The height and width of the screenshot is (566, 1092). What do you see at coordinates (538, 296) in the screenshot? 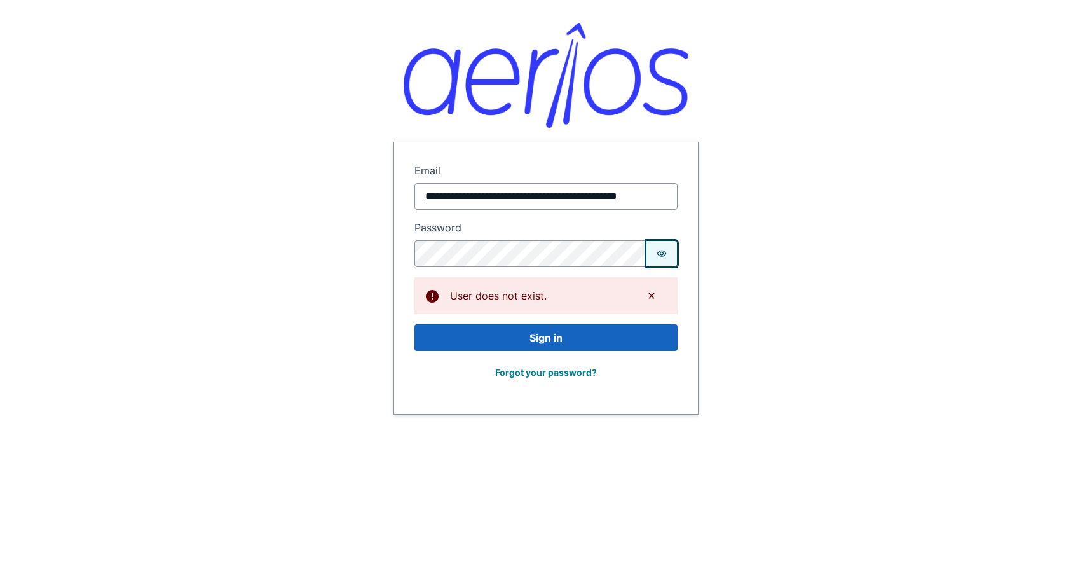
I see `div: User does not exist.` at bounding box center [538, 296].